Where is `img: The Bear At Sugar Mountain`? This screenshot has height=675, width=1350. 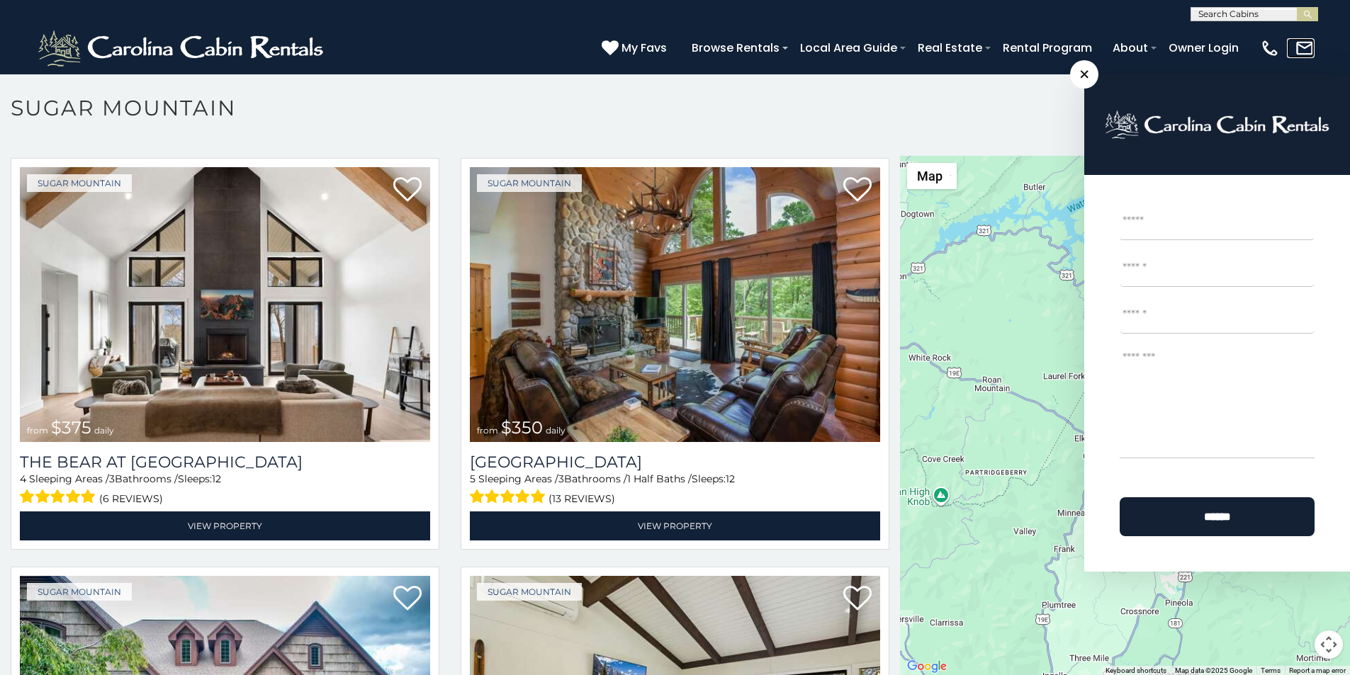 img: The Bear At Sugar Mountain is located at coordinates (225, 305).